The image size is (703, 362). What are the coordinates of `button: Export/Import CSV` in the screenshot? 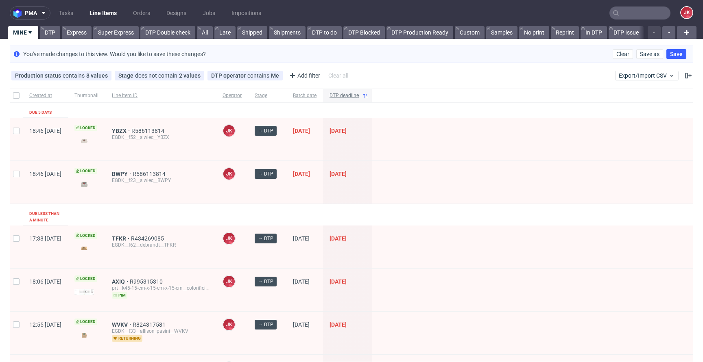 It's located at (647, 76).